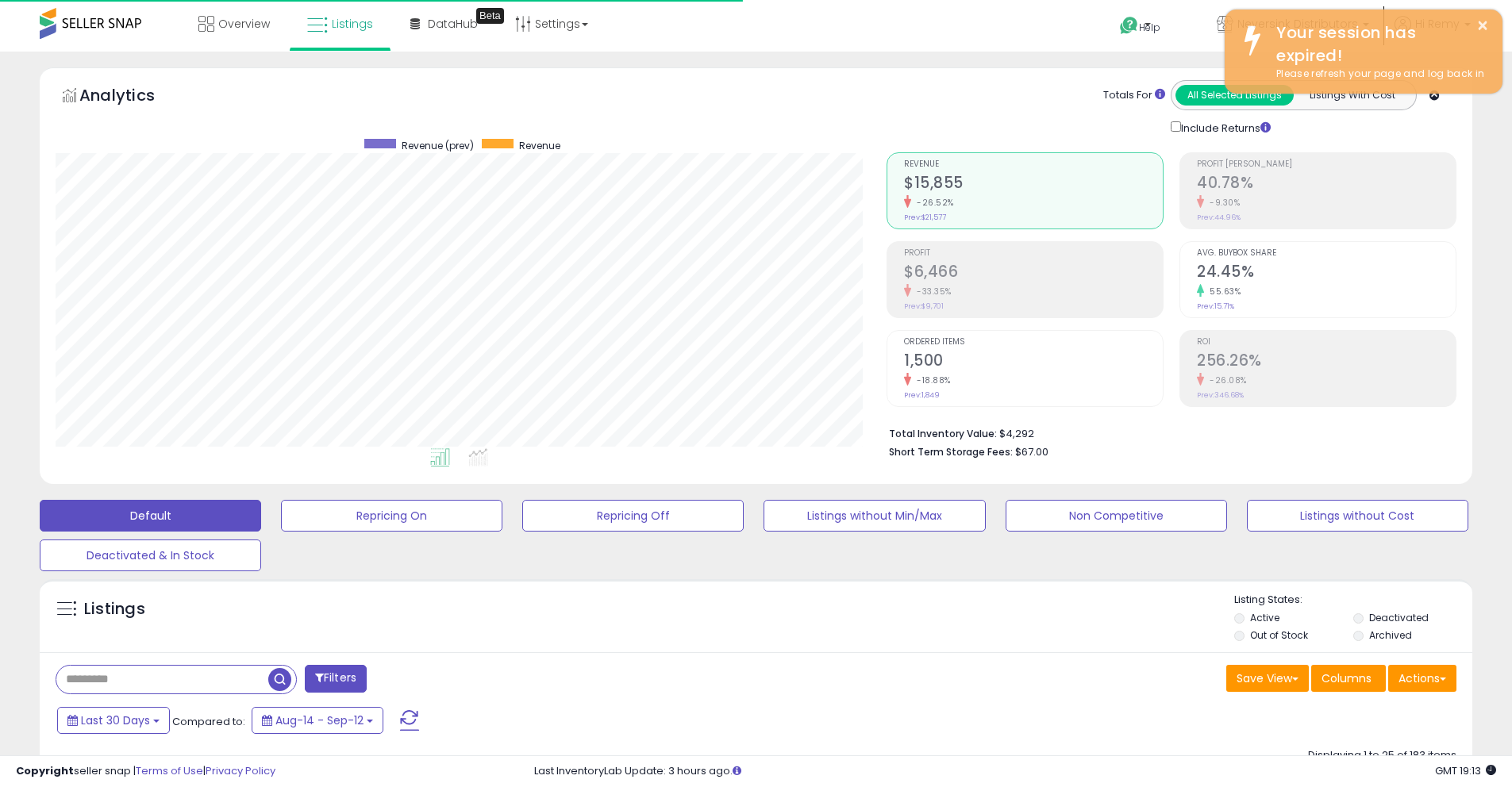 The image size is (1512, 787). Describe the element at coordinates (437, 145) in the screenshot. I see `span: Revenue (prev)` at that location.